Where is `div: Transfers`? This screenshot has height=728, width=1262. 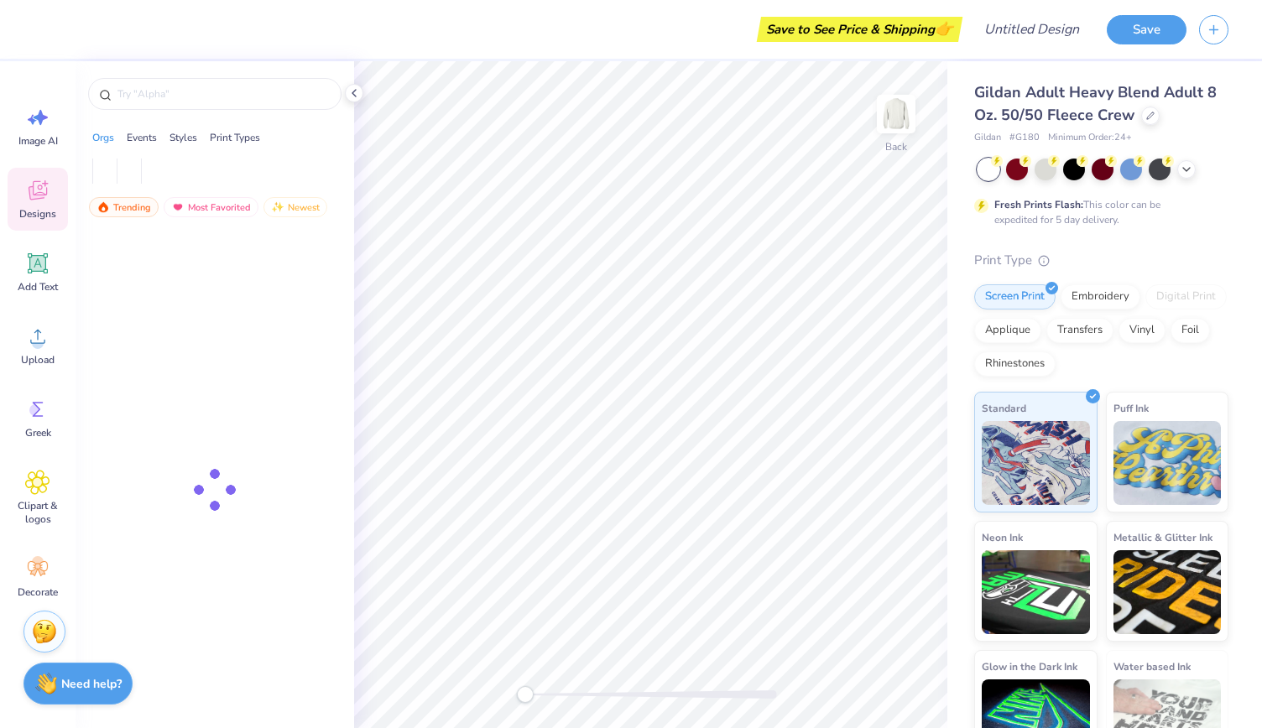 div: Transfers is located at coordinates (1080, 331).